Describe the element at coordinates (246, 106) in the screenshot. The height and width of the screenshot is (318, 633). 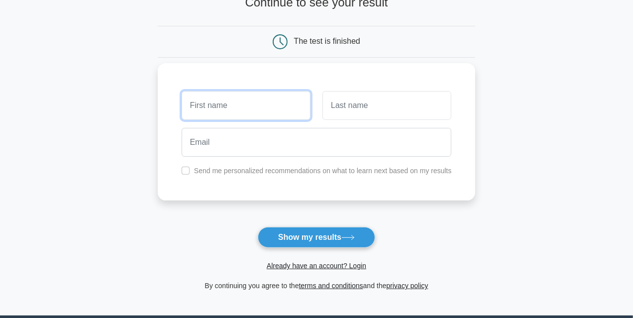
I see `input: First name` at that location.